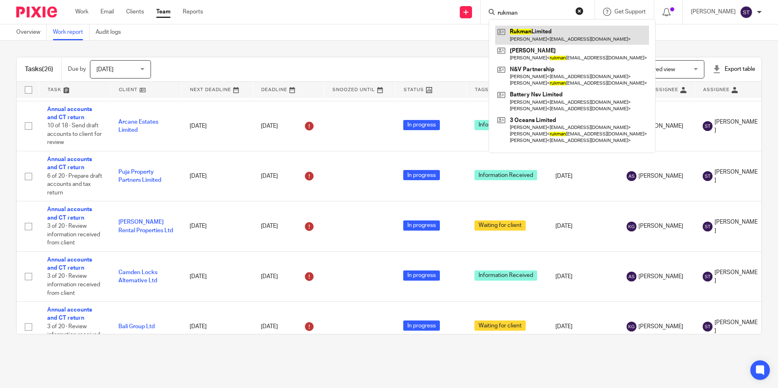 The image size is (778, 388). Describe the element at coordinates (138, 277) in the screenshot. I see `a: Camden Locks Alternative Ltd` at that location.